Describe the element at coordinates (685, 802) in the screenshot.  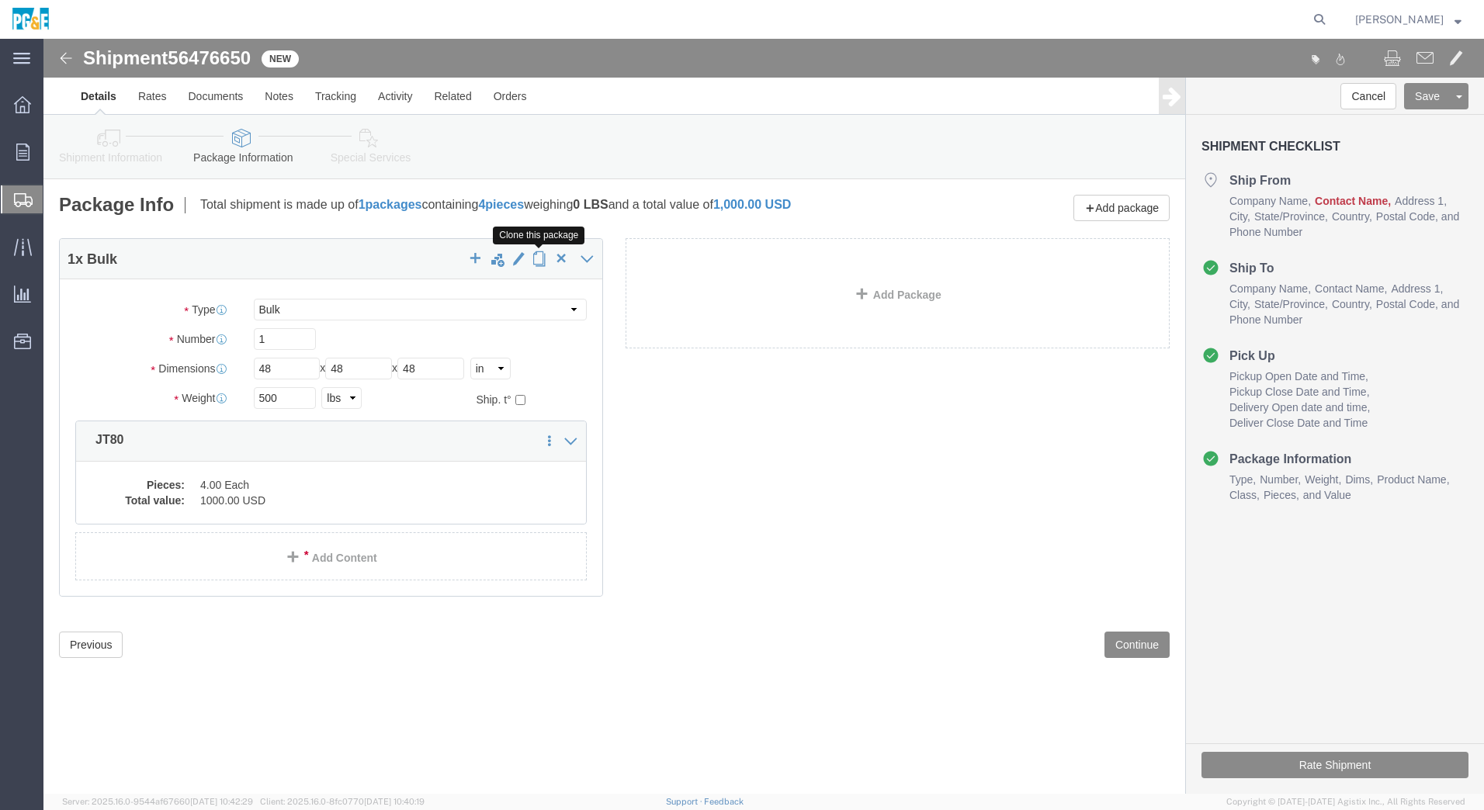
I see `a: Support` at that location.